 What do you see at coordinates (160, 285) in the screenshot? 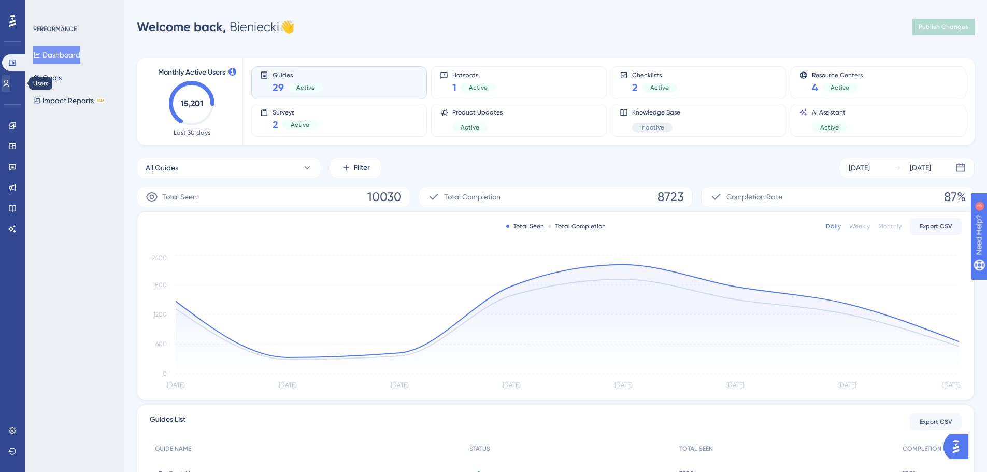
I see `tspan: 1800` at bounding box center [160, 285].